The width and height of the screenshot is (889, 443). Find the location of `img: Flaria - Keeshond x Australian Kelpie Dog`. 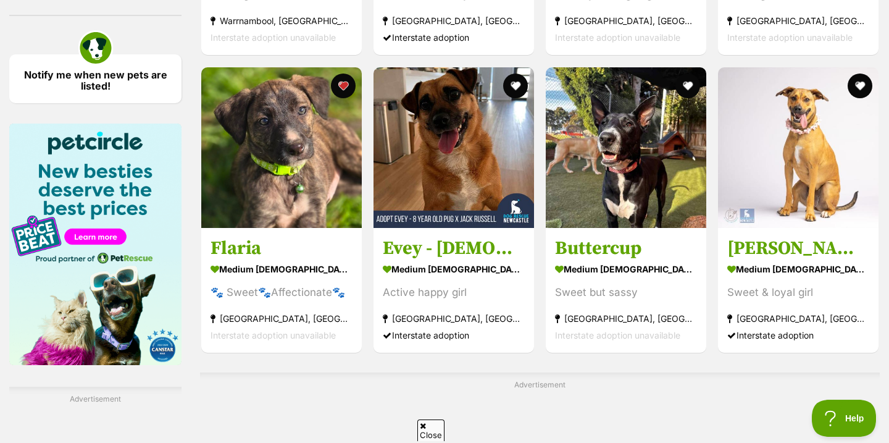

img: Flaria - Keeshond x Australian Kelpie Dog is located at coordinates (282, 148).